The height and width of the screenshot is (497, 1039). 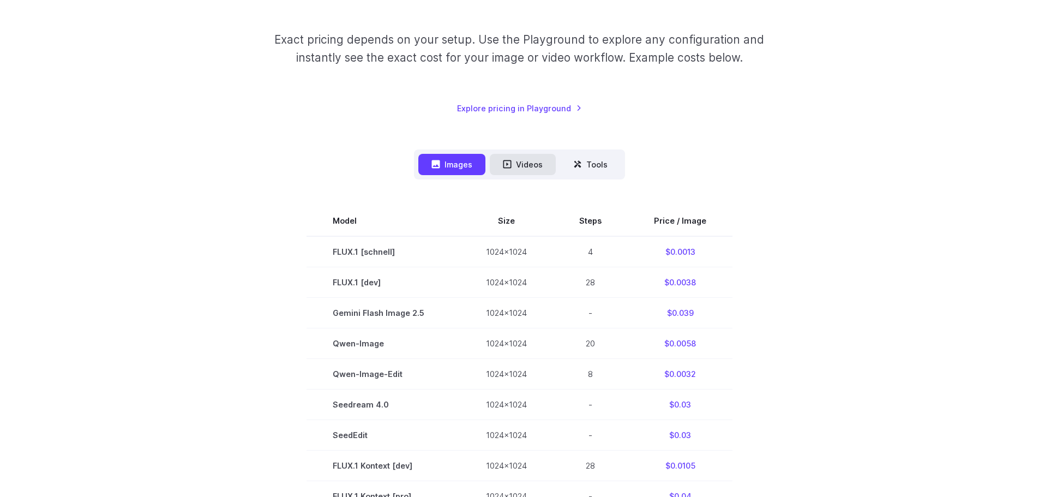 I want to click on td: $0.0038, so click(x=680, y=282).